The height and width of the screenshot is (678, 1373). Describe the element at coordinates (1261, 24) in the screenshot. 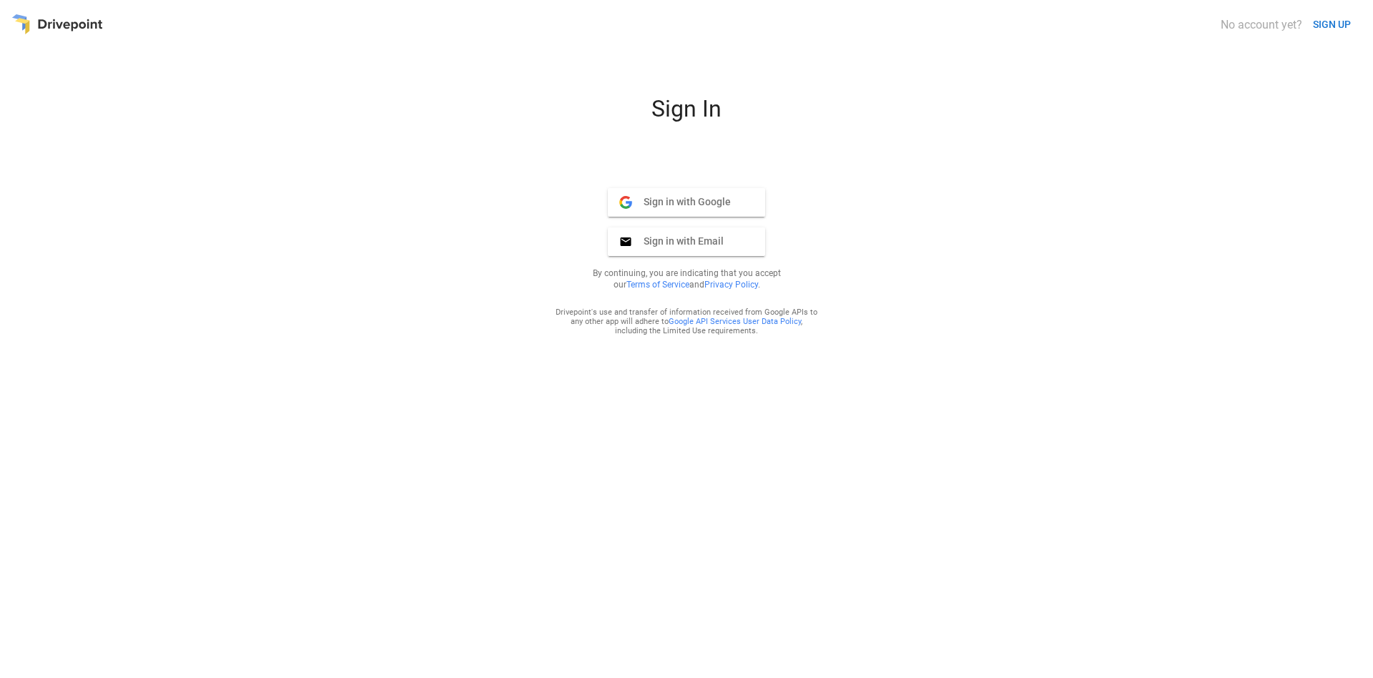

I see `div: No account yet?` at that location.